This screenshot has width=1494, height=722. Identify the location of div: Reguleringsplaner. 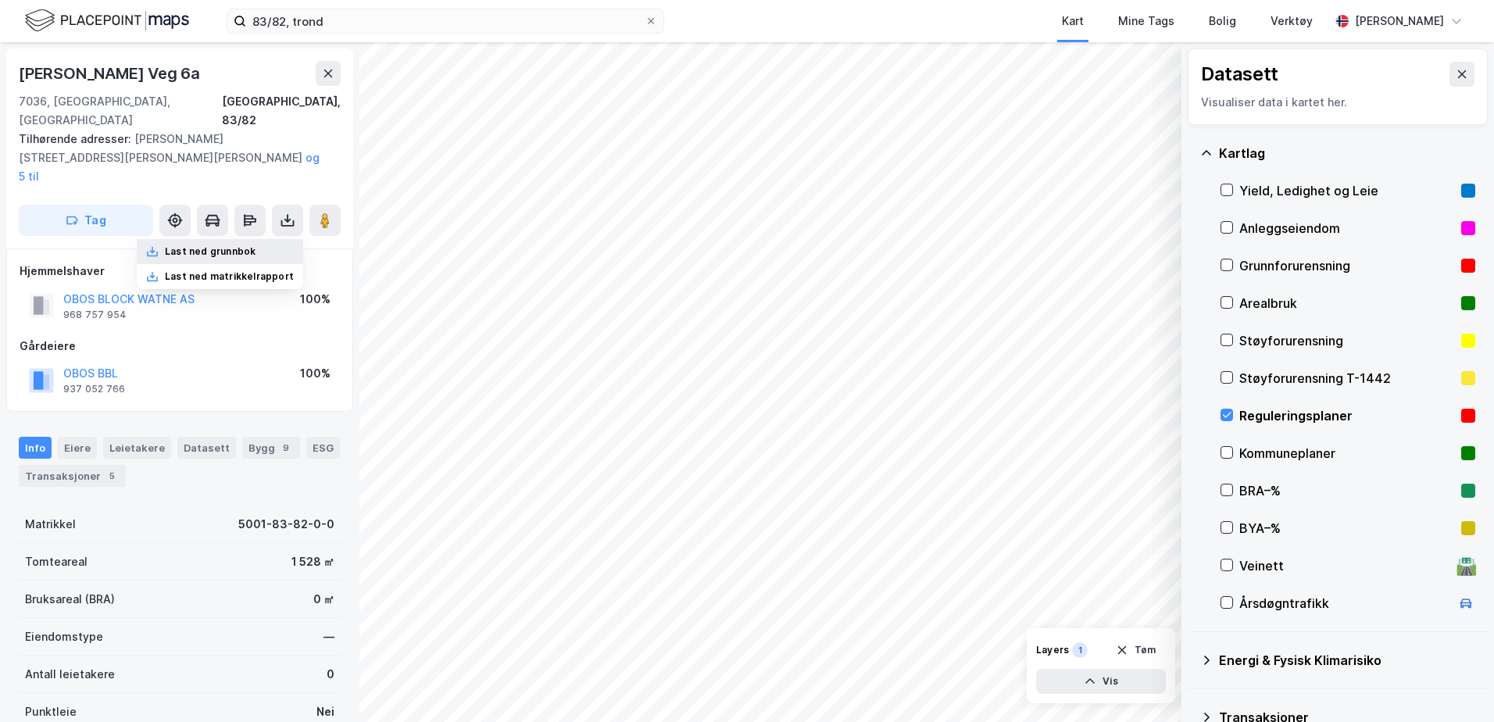
(1347, 416).